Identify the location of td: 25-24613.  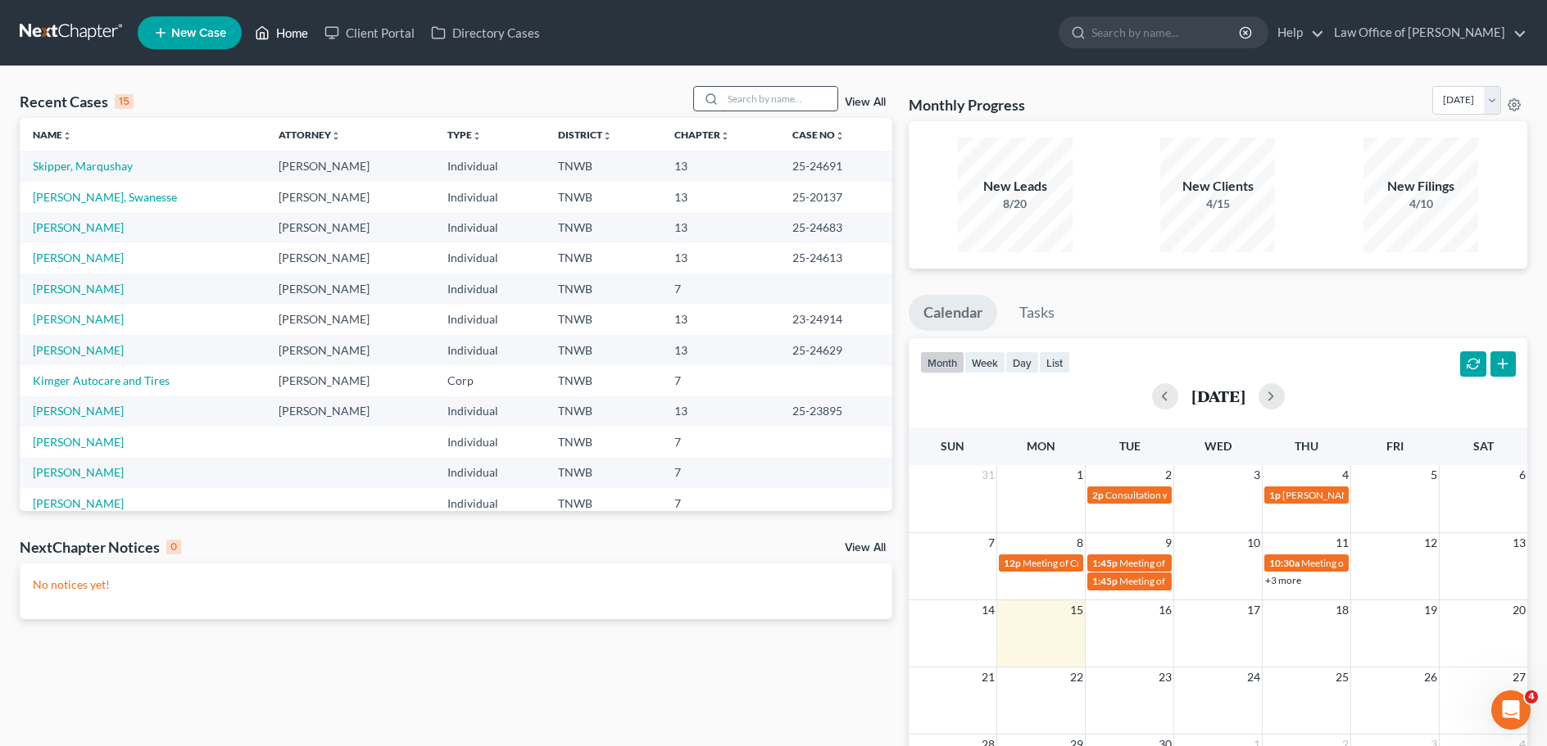
(836, 258).